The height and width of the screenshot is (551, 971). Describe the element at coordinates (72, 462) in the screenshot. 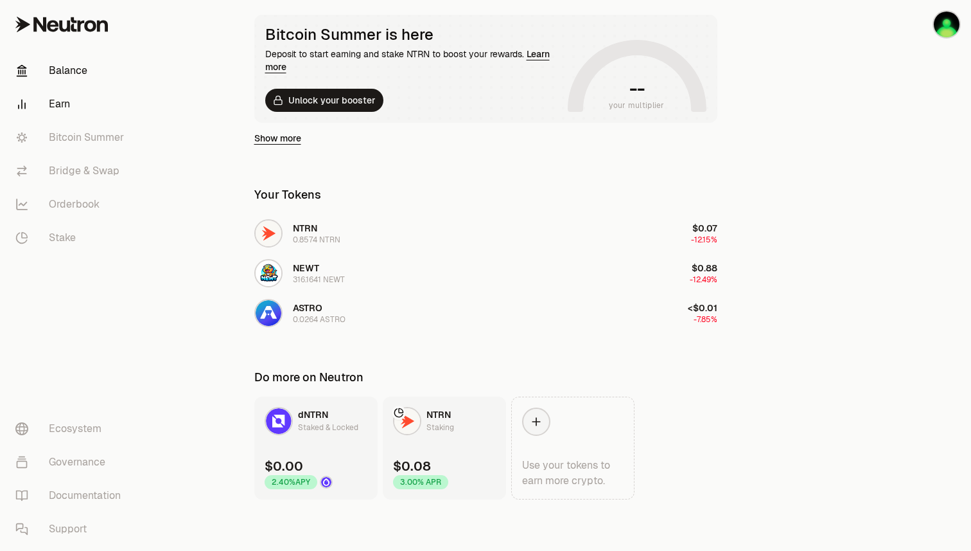

I see `a: Governance` at that location.